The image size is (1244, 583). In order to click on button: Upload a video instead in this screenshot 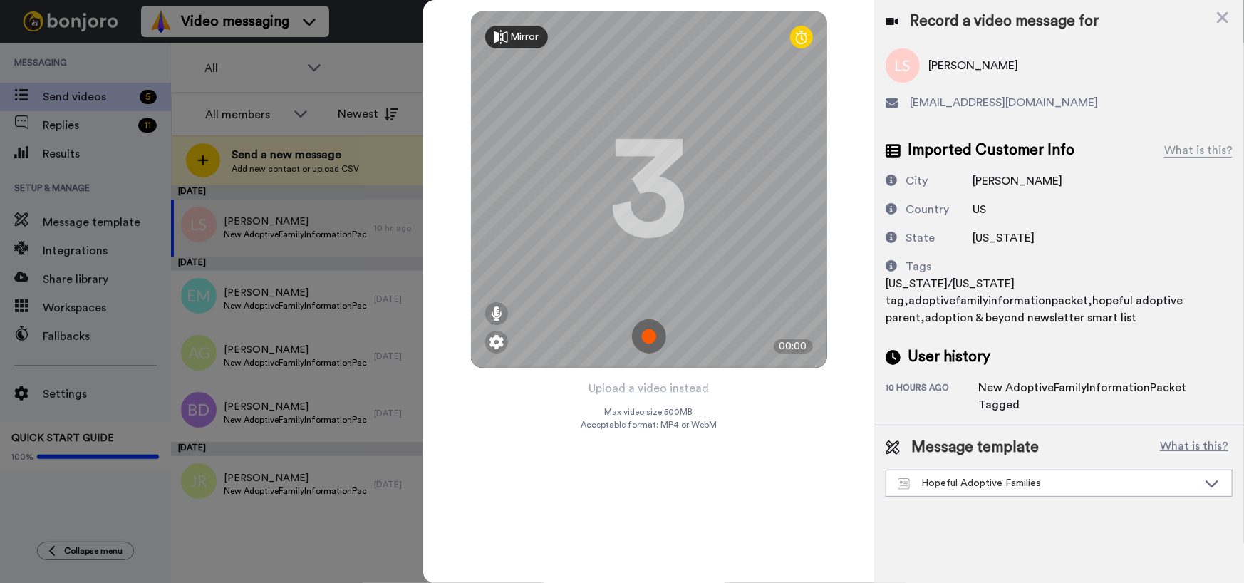, I will do `click(648, 388)`.